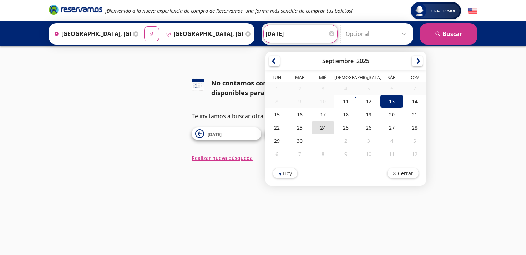 This screenshot has width=526, height=255. Describe the element at coordinates (391, 79) in the screenshot. I see `th: Sábado` at that location.